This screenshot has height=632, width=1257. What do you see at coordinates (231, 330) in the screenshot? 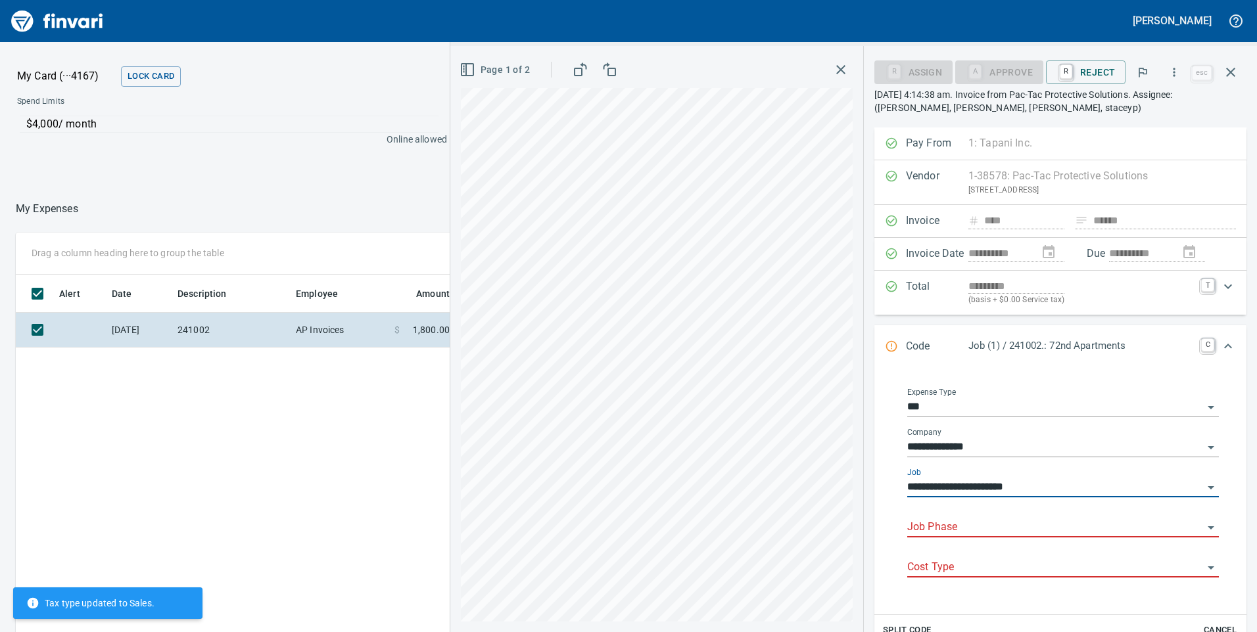
I see `td: 241002` at bounding box center [231, 330].